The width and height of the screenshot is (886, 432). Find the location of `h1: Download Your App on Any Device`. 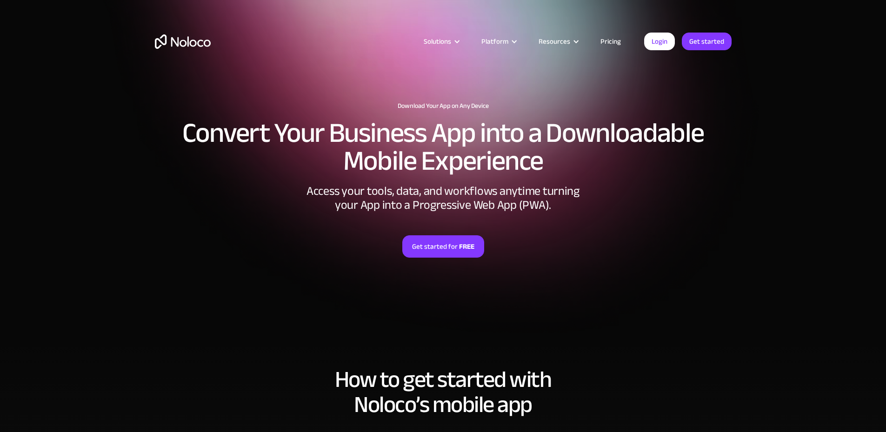

h1: Download Your App on Any Device is located at coordinates (443, 106).